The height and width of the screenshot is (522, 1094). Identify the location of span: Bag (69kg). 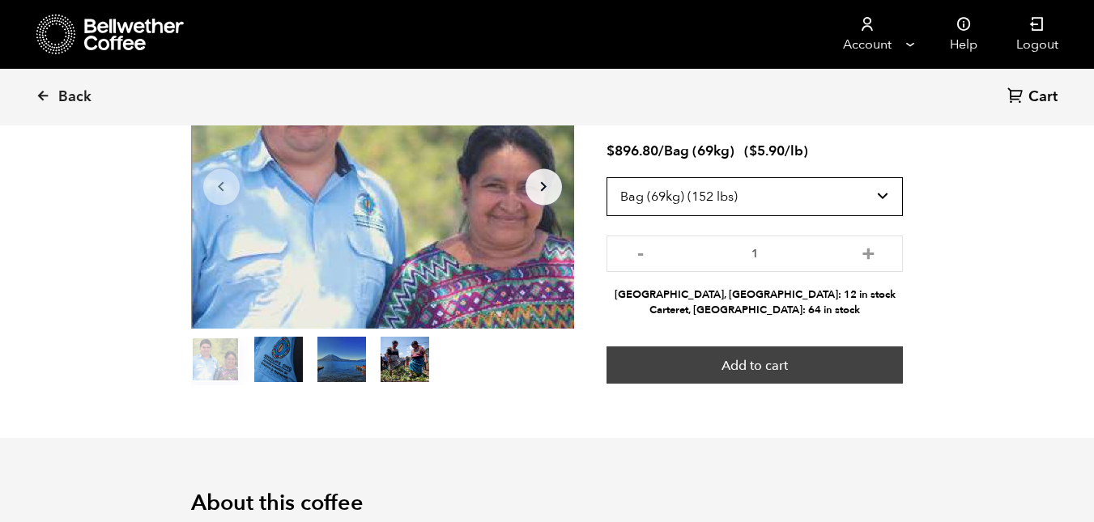
(699, 151).